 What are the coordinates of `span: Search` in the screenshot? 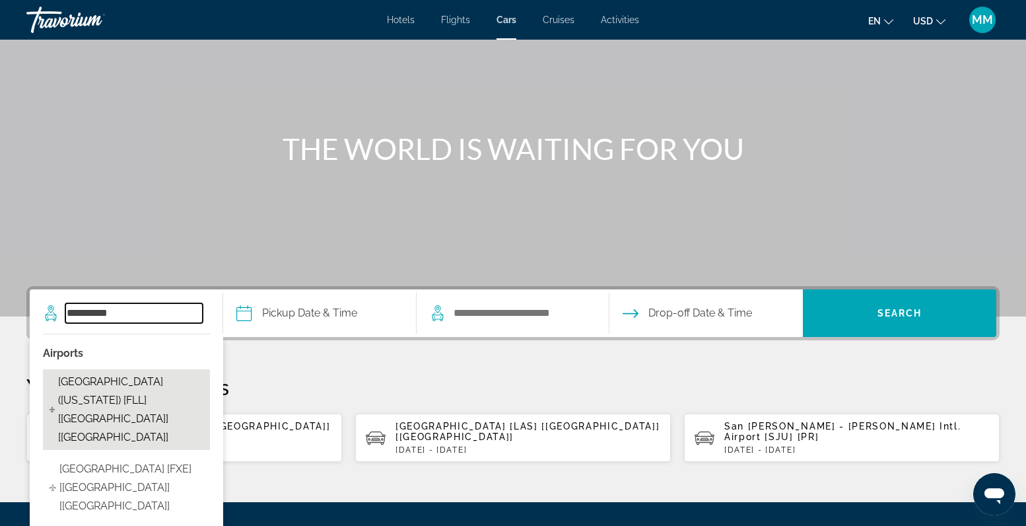 It's located at (900, 313).